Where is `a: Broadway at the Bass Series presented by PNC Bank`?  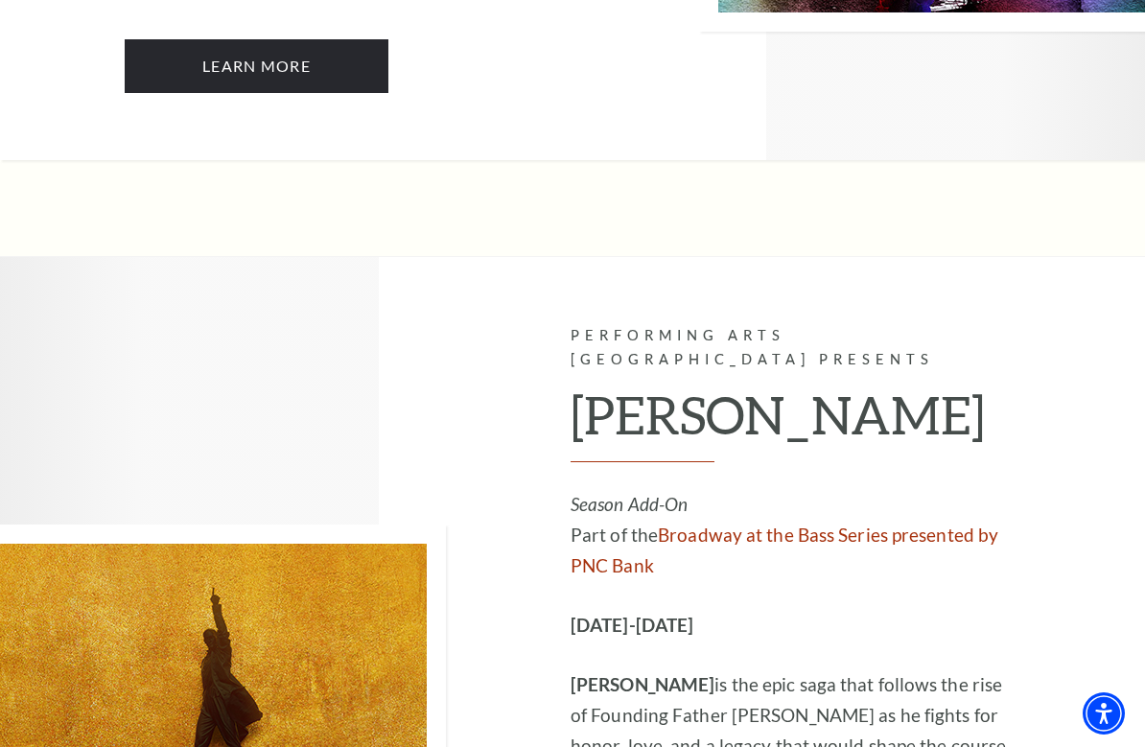
a: Broadway at the Bass Series presented by PNC Bank is located at coordinates (785, 550).